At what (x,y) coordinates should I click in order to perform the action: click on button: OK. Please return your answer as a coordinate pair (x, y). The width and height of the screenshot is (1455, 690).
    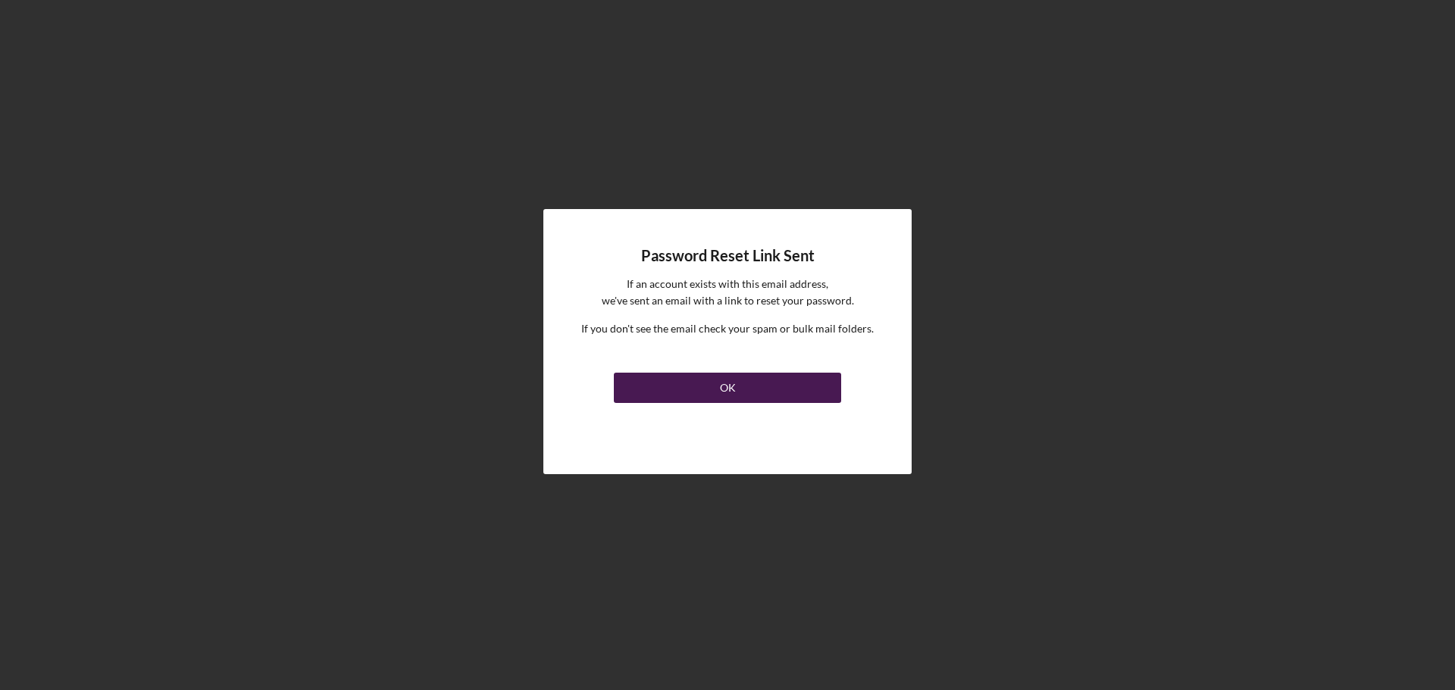
    Looking at the image, I should click on (728, 388).